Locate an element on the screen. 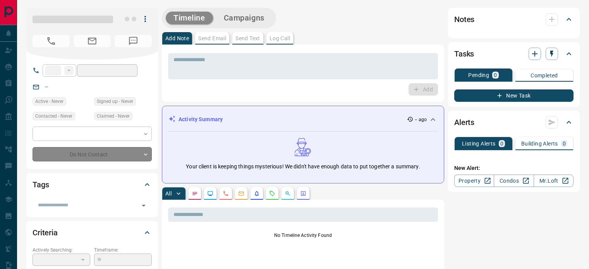 This screenshot has width=589, height=269. h2: Tasks is located at coordinates (464, 54).